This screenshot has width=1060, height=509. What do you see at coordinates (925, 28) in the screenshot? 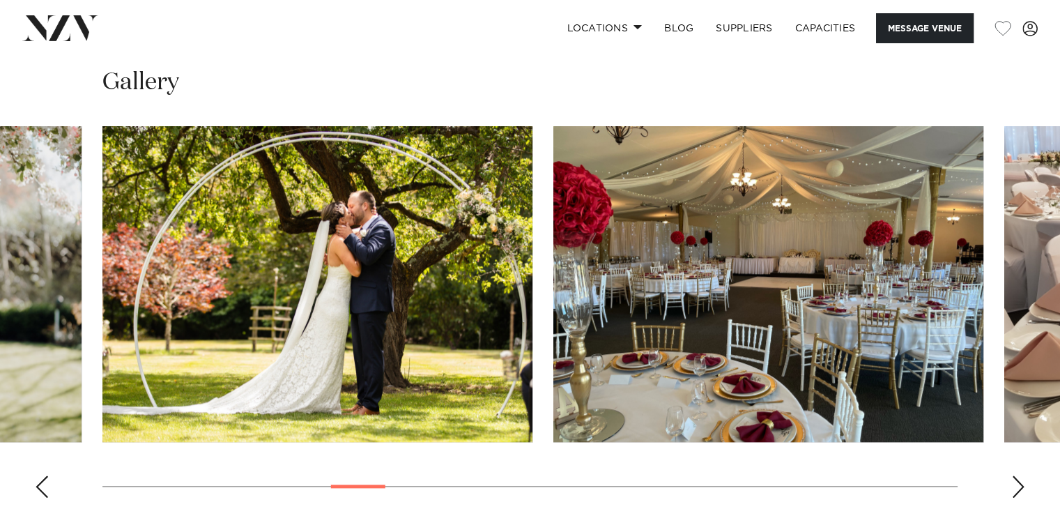
I see `button: Message Venue` at bounding box center [925, 28].